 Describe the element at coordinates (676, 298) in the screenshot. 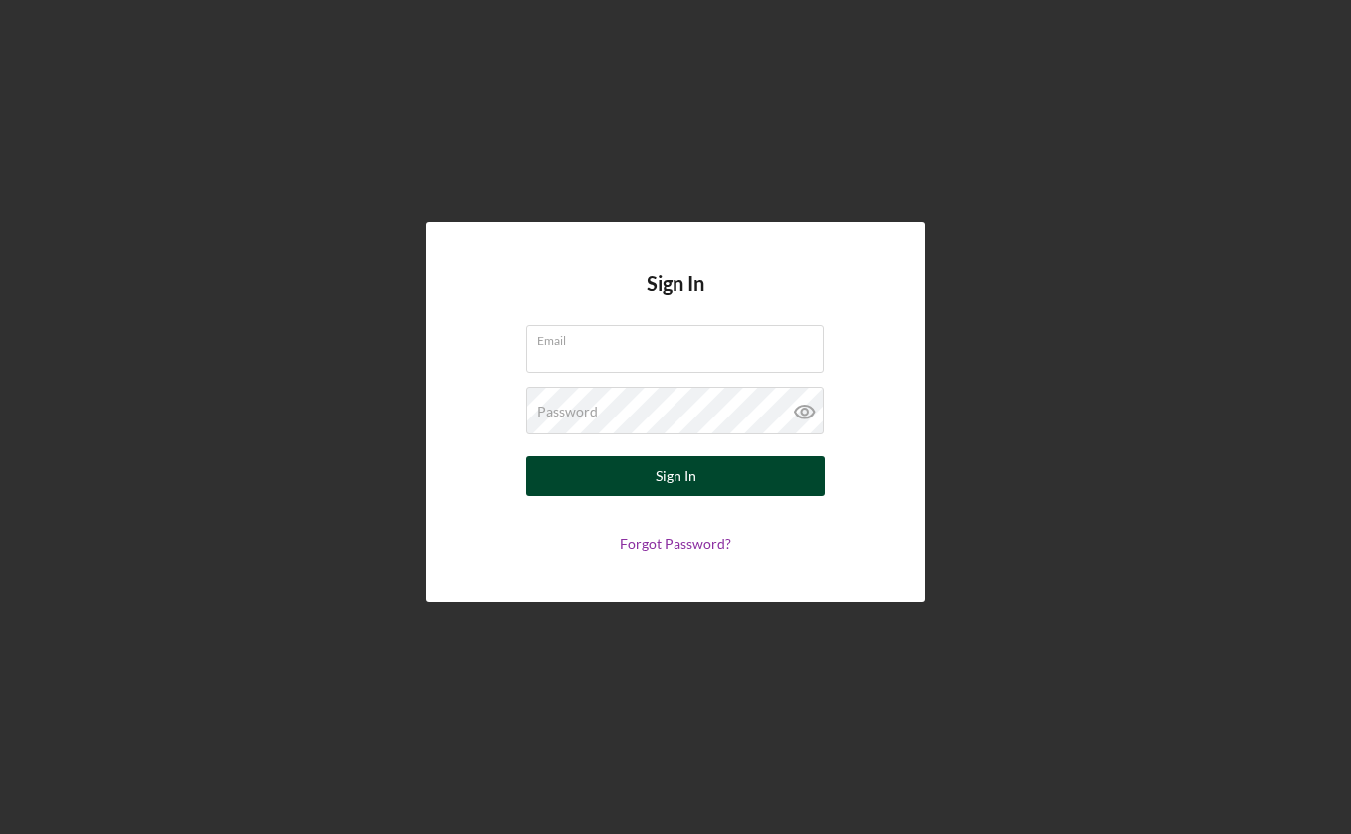

I see `h4: Sign In` at that location.